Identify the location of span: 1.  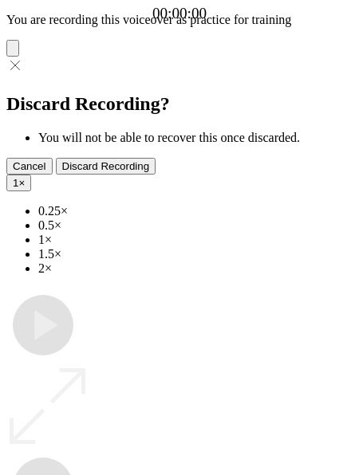
(15, 183).